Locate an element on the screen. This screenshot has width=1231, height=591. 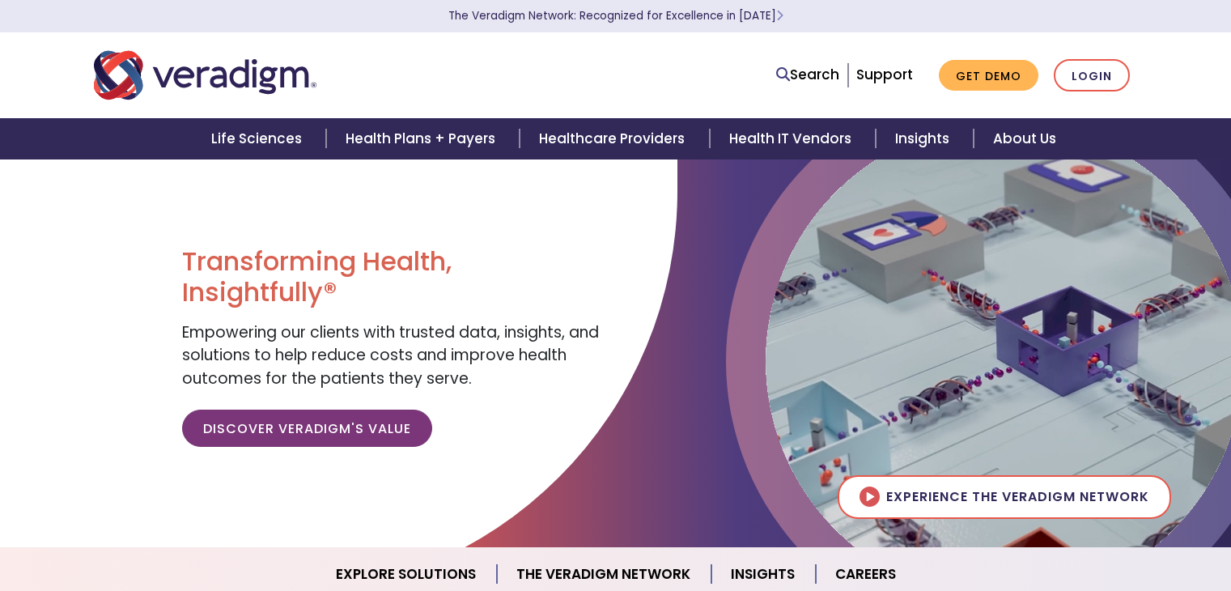
span: Learn More is located at coordinates (779, 15).